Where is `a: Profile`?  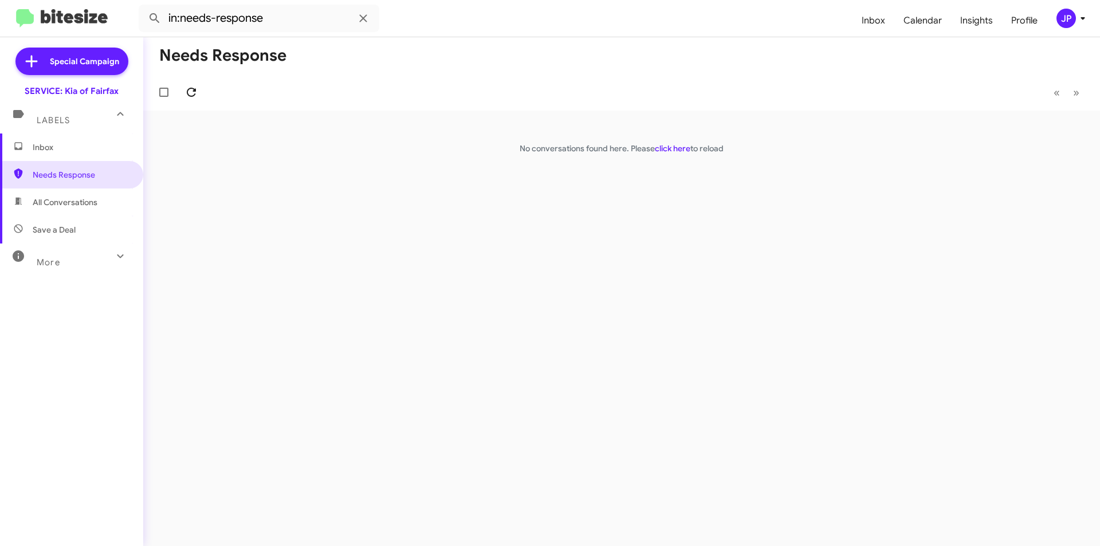 a: Profile is located at coordinates (1024, 21).